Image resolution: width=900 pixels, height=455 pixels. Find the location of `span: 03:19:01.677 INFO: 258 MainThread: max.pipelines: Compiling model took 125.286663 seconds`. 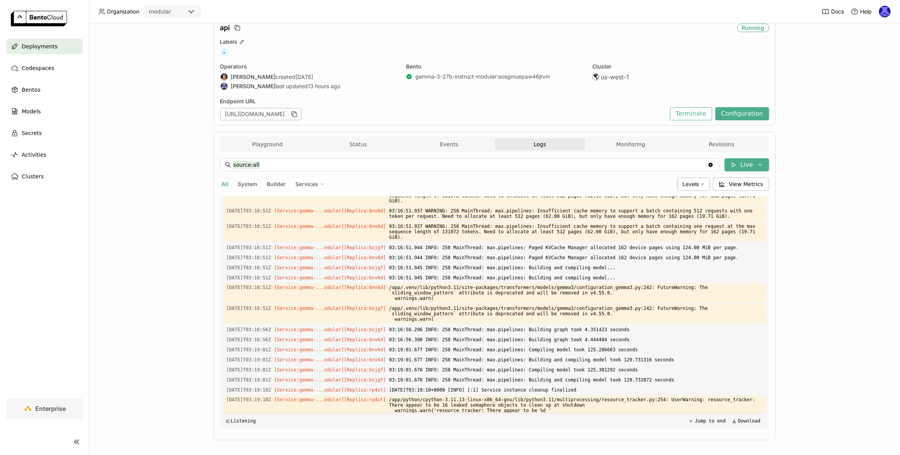

span: 03:19:01.677 INFO: 258 MainThread: max.pipelines: Compiling model took 125.286663 seconds is located at coordinates (575, 350).